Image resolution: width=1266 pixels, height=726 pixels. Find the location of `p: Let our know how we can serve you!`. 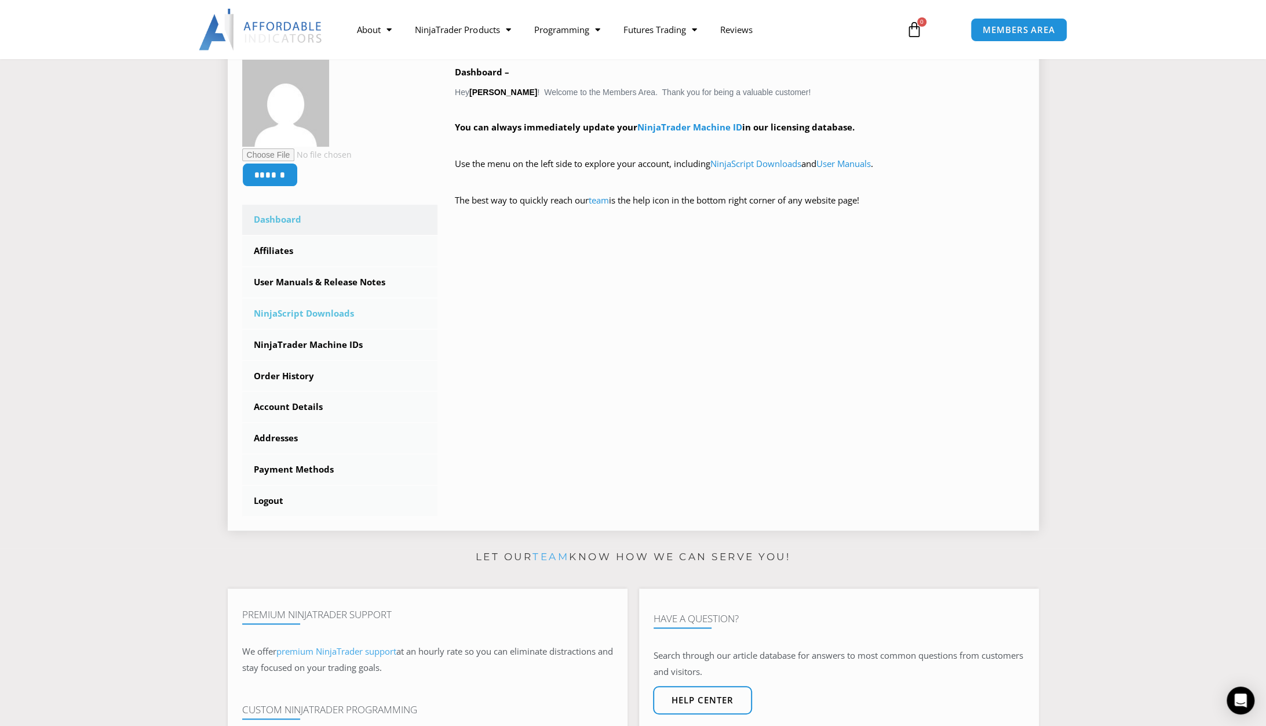

p: Let our know how we can serve you! is located at coordinates (633, 557).